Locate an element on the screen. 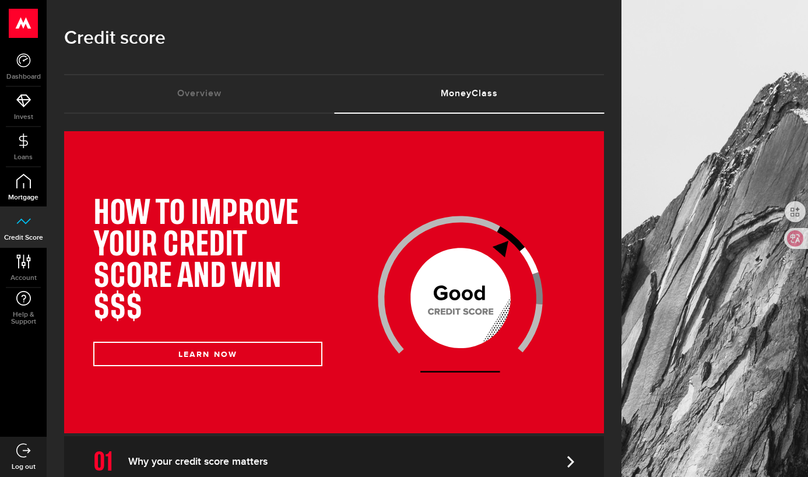 This screenshot has width=808, height=477. a: MoneyClass is located at coordinates (469, 94).